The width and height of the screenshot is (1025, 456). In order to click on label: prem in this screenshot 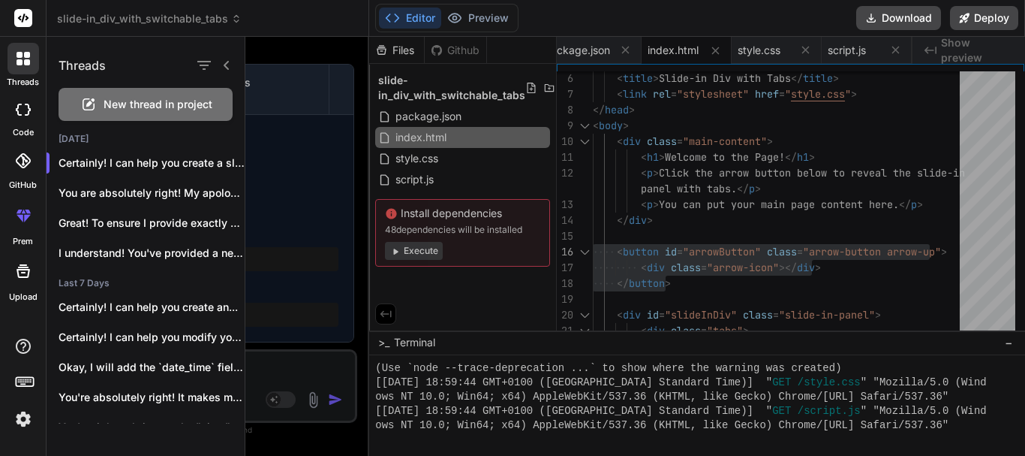, I will do `click(23, 241)`.